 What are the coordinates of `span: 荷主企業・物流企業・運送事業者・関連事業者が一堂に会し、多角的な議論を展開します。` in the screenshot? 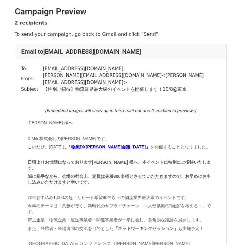 It's located at (116, 220).